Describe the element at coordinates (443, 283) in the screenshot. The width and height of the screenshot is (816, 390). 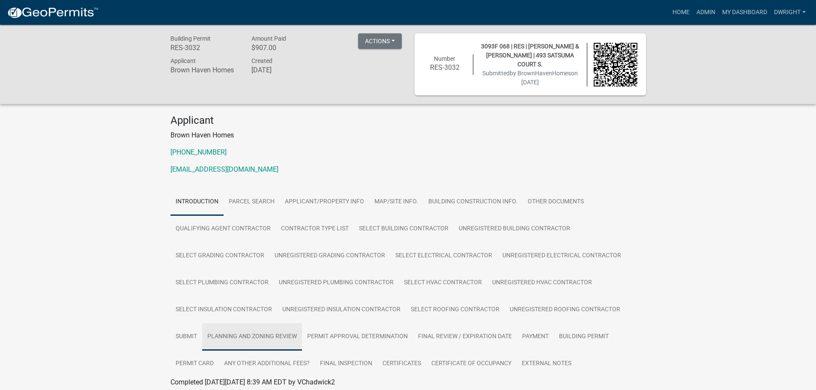
I see `a: Select HVAC Contractor` at that location.